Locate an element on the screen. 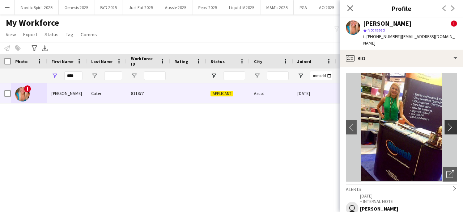  a: Export is located at coordinates (30, 34).